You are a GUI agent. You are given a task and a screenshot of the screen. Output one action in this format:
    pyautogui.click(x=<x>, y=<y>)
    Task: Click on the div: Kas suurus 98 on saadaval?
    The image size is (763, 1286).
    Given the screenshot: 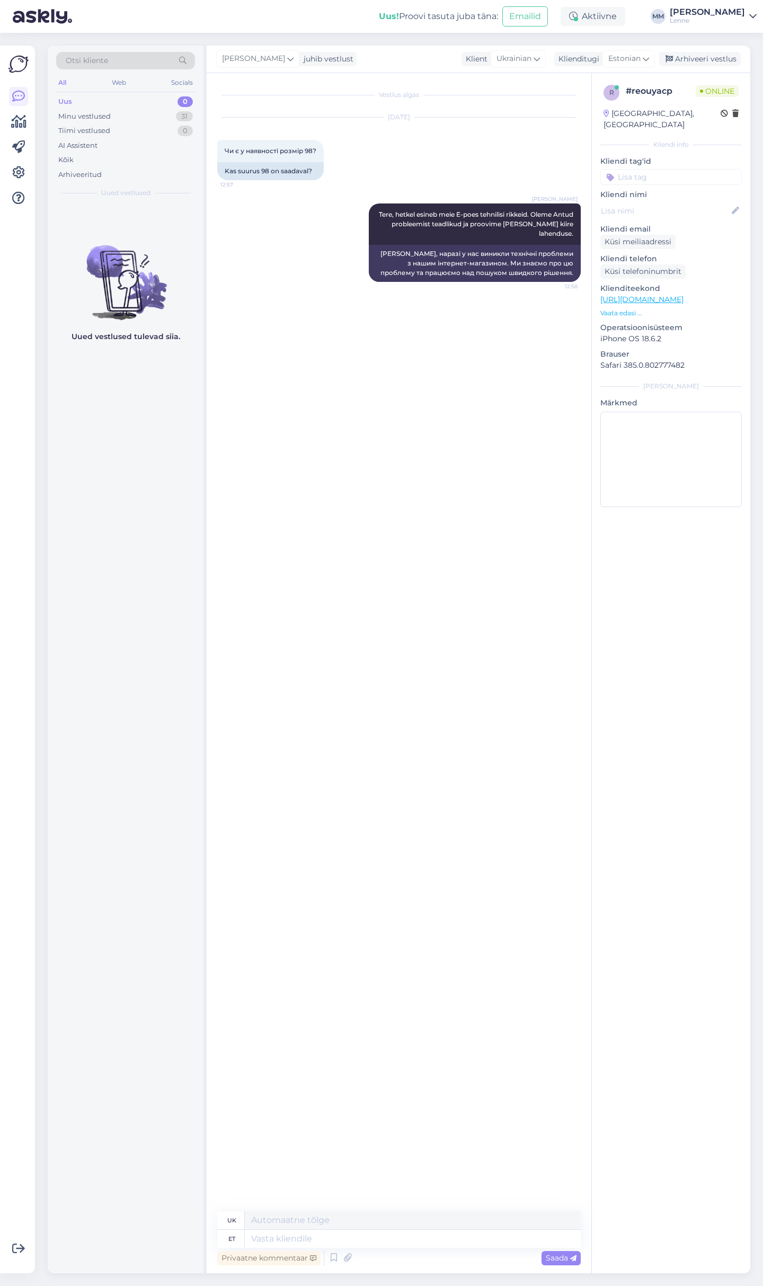 What is the action you would take?
    pyautogui.click(x=270, y=171)
    